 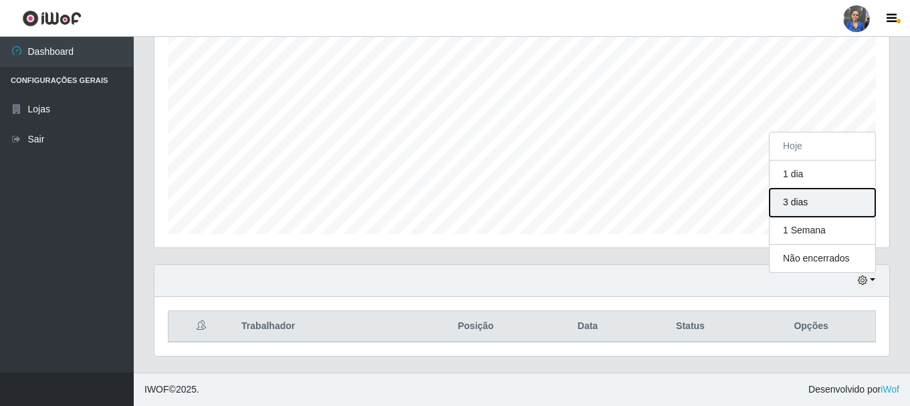 I want to click on button: 1 dia, so click(x=822, y=175).